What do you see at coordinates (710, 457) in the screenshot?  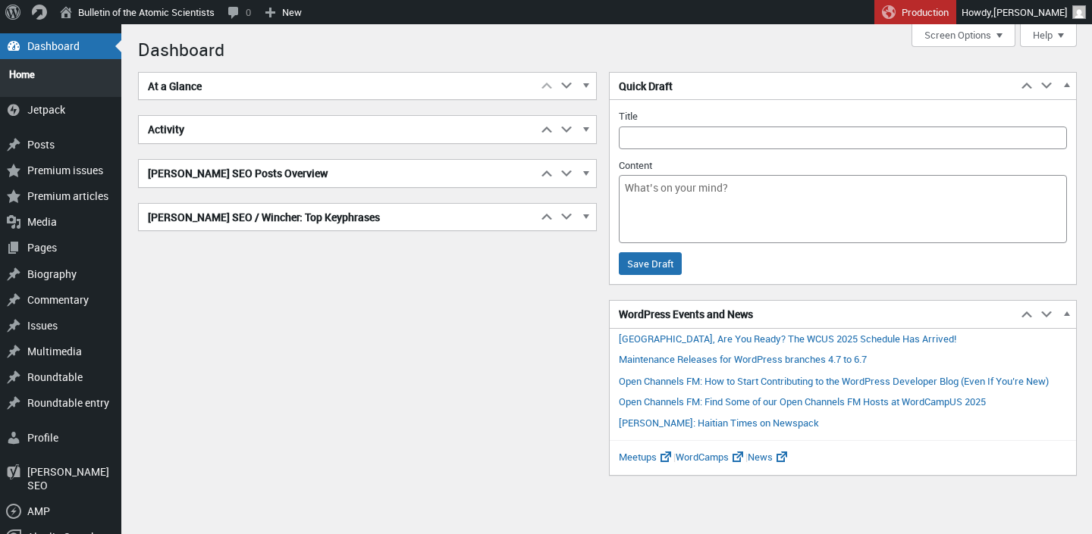 I see `a: WordCamps` at bounding box center [710, 457].